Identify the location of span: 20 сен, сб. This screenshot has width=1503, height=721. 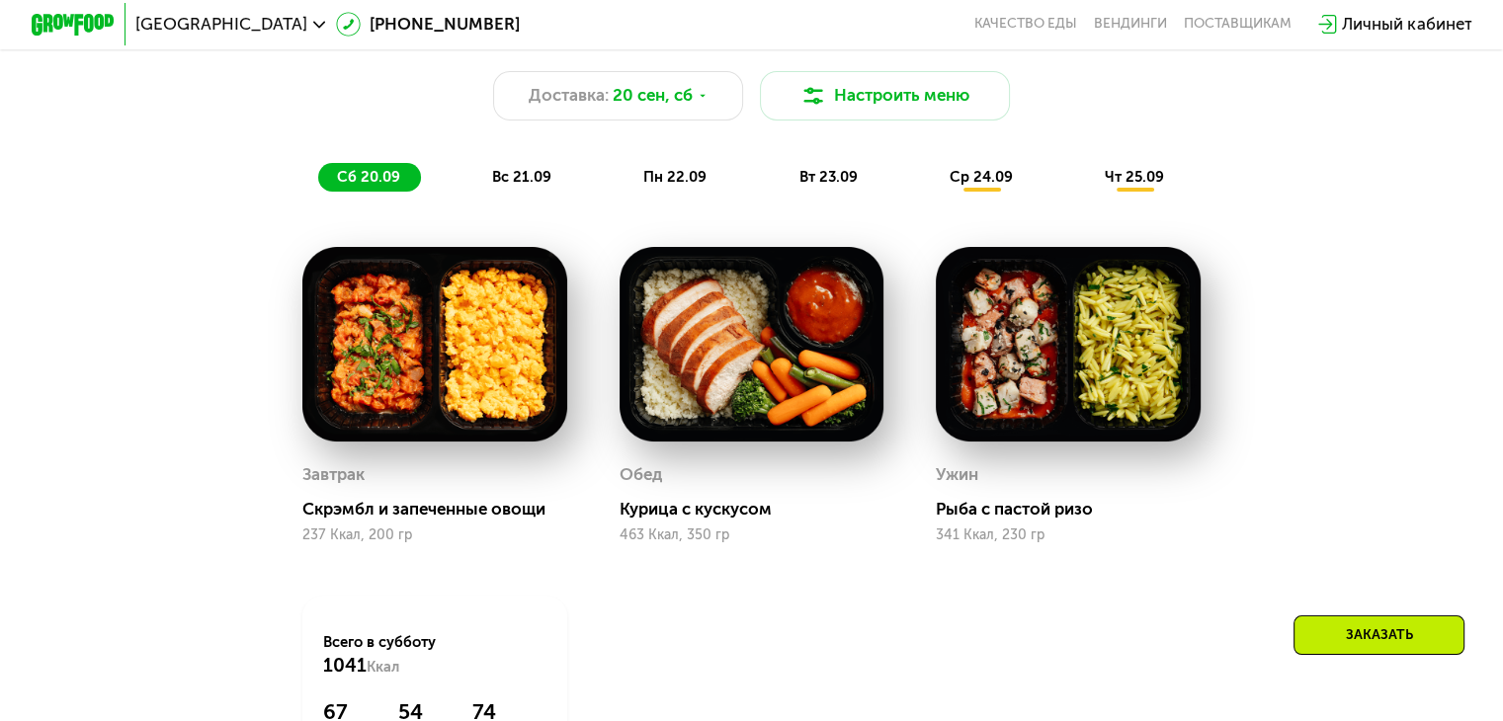
(652, 95).